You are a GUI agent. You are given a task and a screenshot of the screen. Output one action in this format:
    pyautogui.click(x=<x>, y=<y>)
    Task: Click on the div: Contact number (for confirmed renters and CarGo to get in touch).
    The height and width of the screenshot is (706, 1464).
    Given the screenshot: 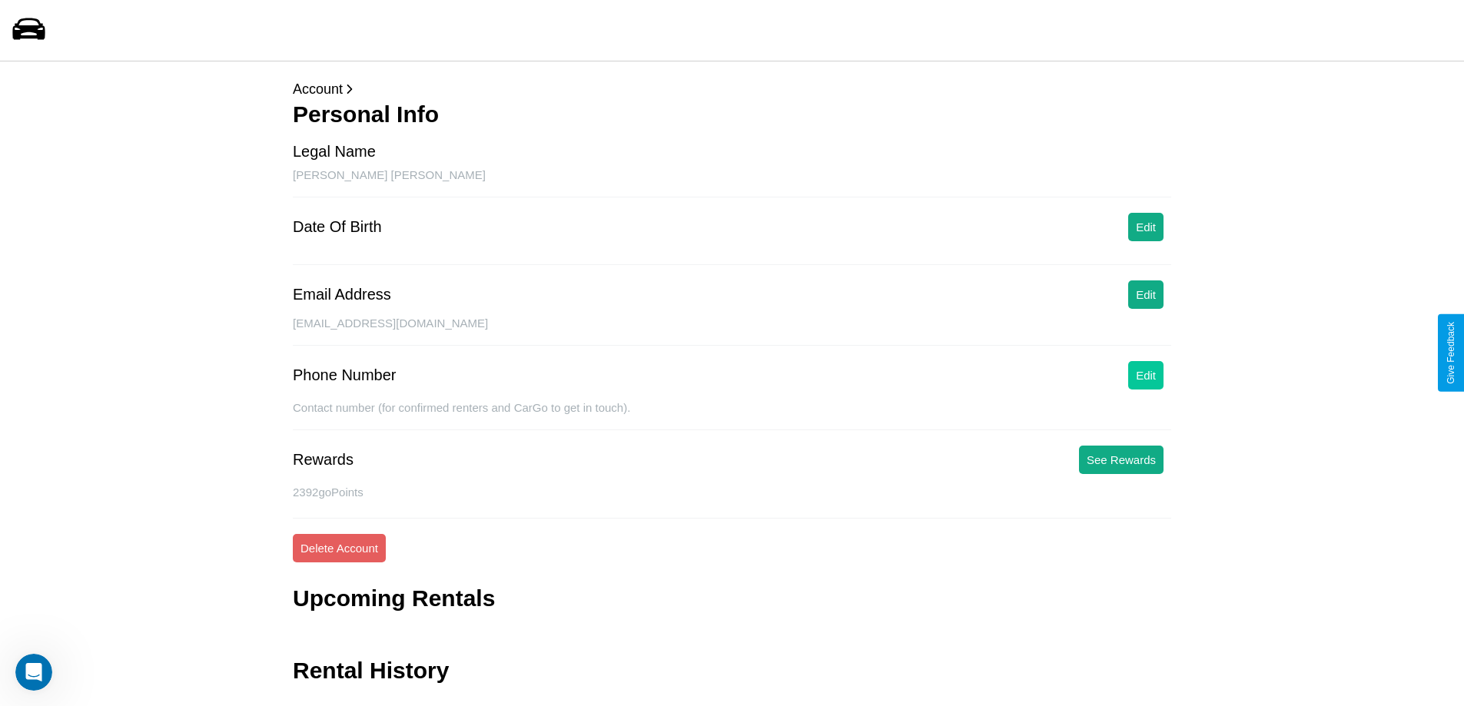 What is the action you would take?
    pyautogui.click(x=732, y=416)
    